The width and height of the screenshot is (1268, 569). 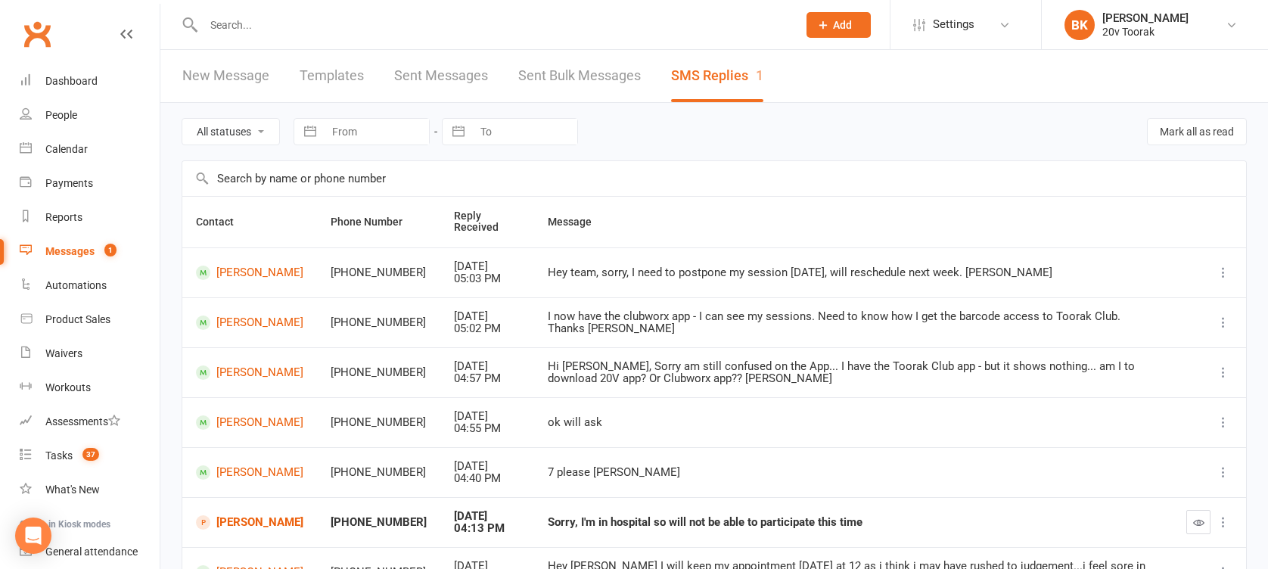 What do you see at coordinates (376, 132) in the screenshot?
I see `input: From` at bounding box center [376, 132].